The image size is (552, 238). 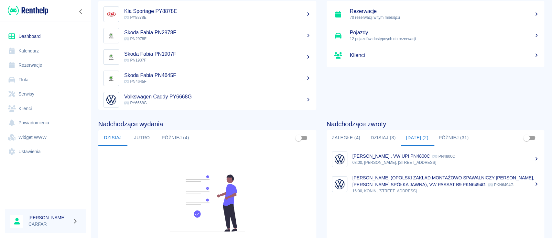 I want to click on p: 70 rezerwacji w tym miesiącu, so click(x=445, y=17).